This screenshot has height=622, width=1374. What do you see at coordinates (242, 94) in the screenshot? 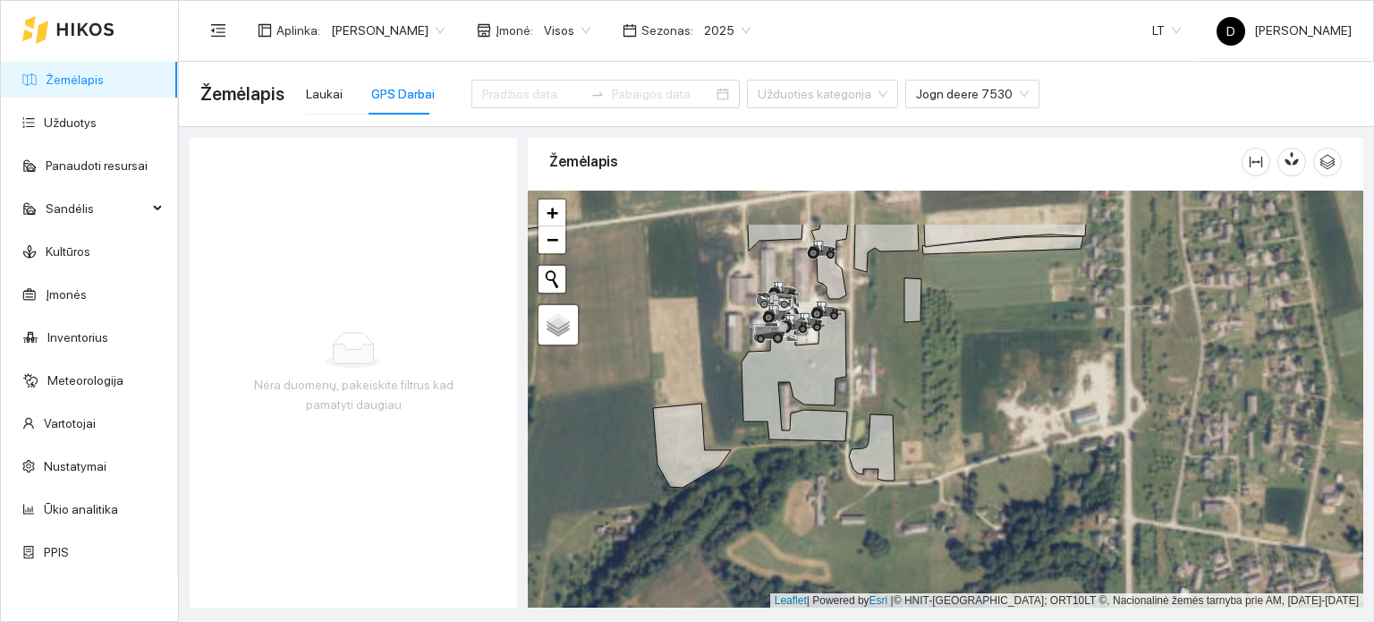
I see `span: Žemėlapis` at bounding box center [242, 94].